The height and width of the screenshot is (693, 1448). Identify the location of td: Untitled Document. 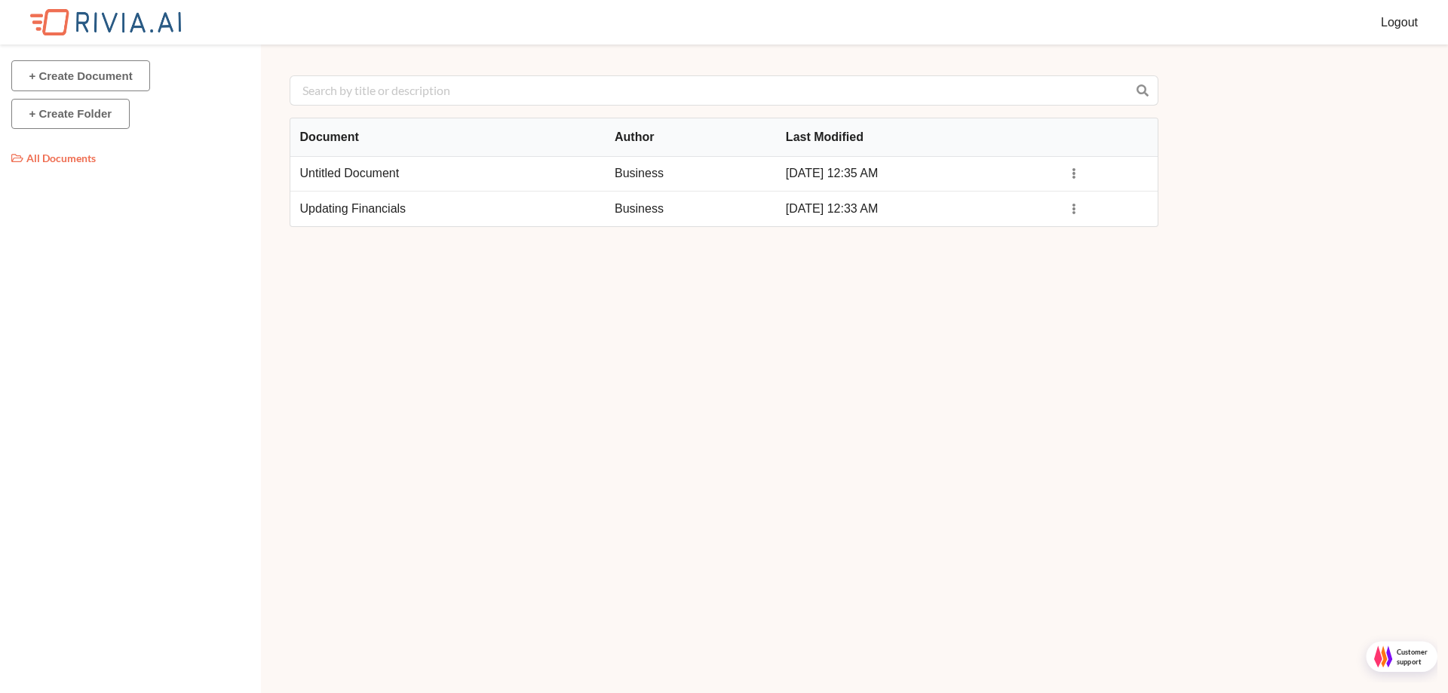
(447, 173).